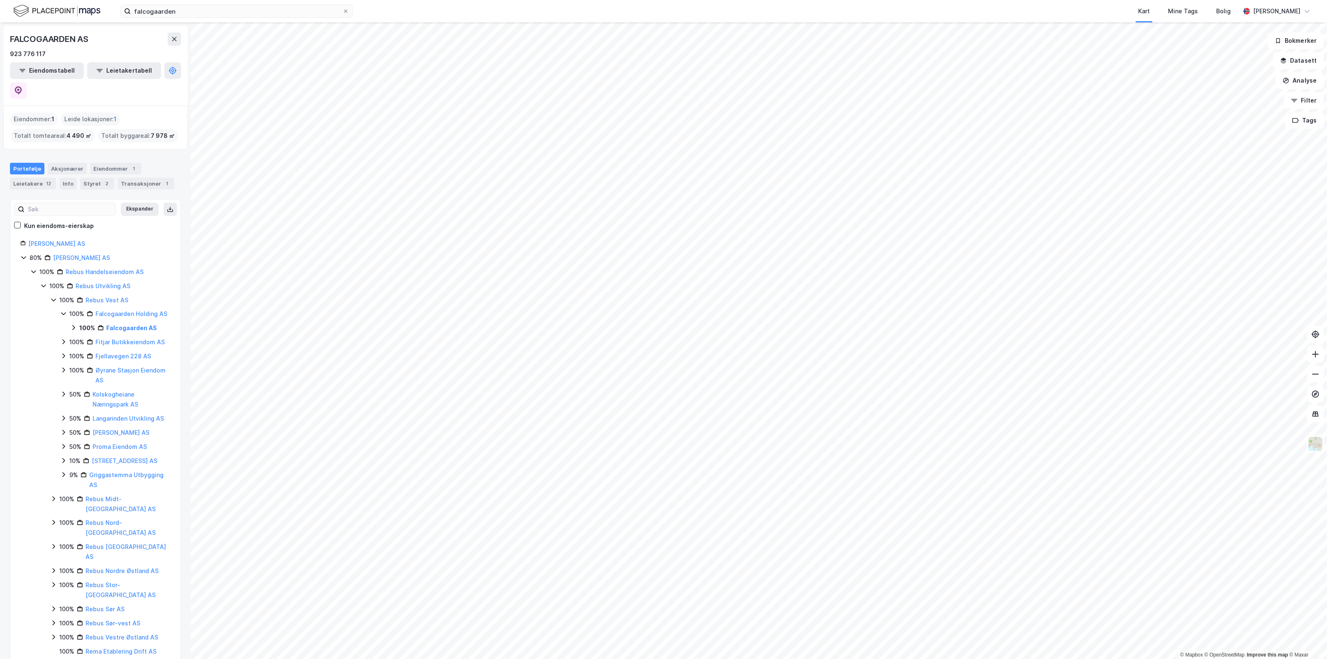  What do you see at coordinates (138, 136) in the screenshot?
I see `div: Totalt byggareal :` at bounding box center [138, 136].